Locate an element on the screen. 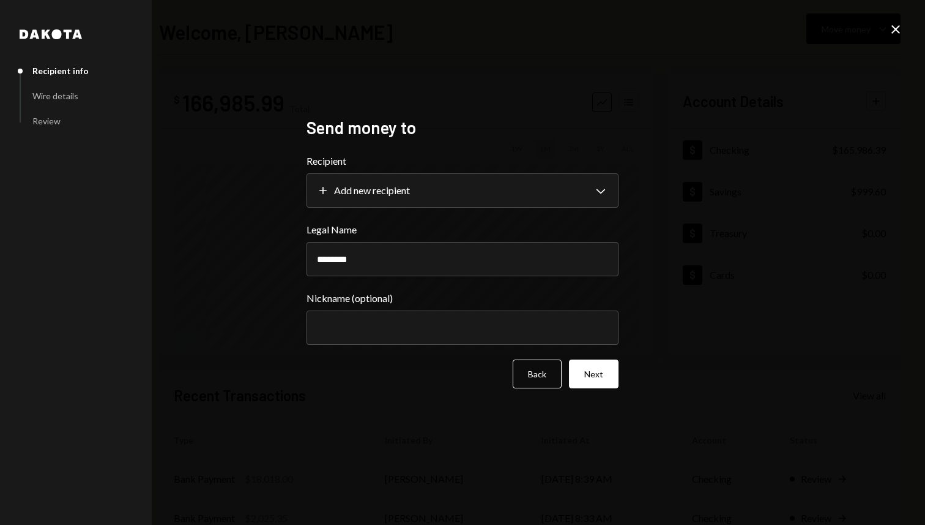  div: Wire details is located at coordinates (55, 95).